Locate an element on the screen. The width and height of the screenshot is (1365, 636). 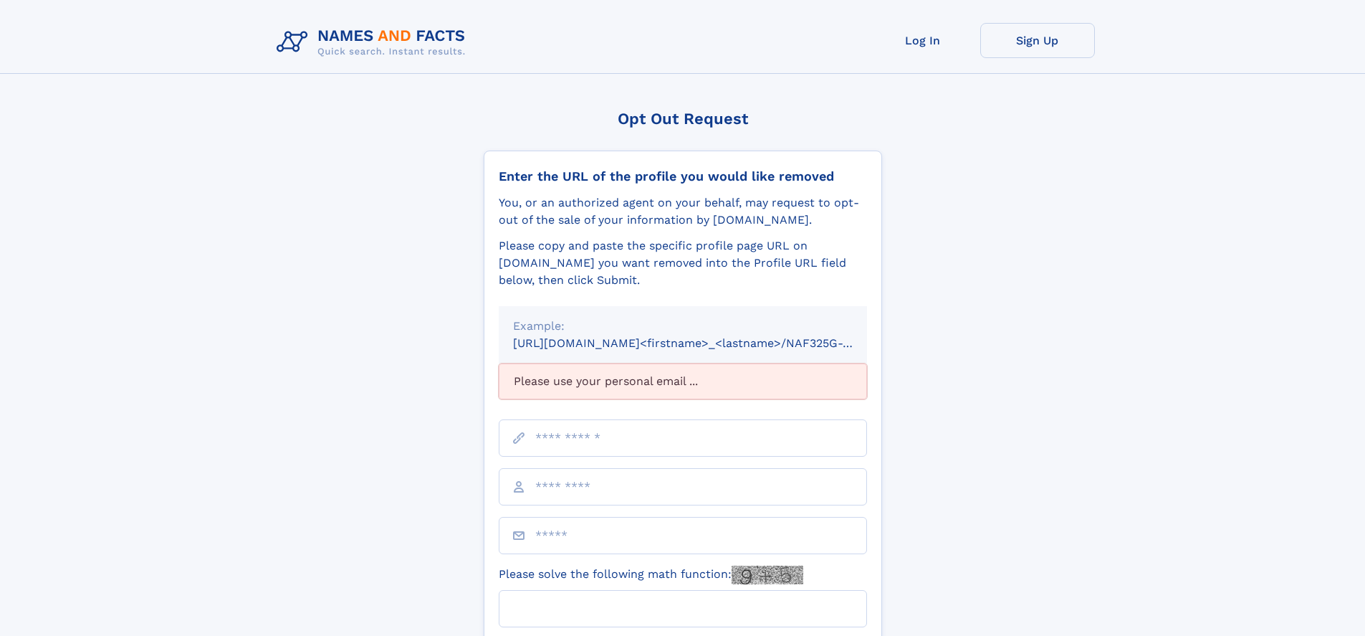
img: Logo Names and Facts is located at coordinates (374, 42).